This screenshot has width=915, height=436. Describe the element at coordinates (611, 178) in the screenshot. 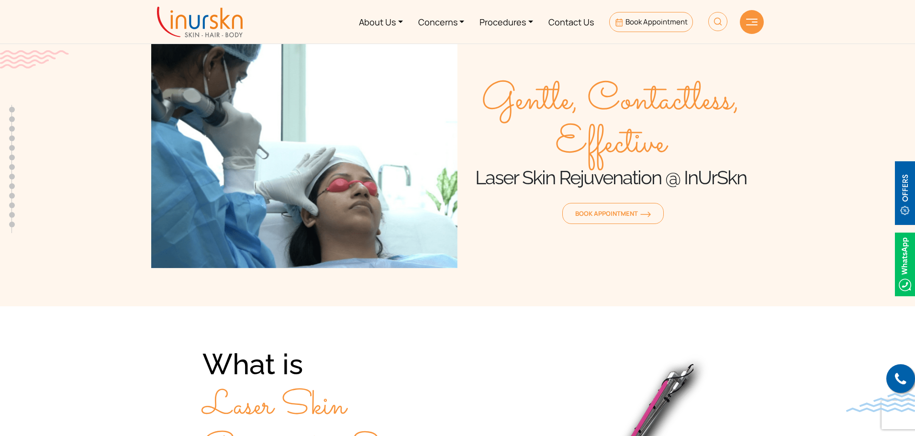

I see `h1: Laser Skin Rejuvenation @ InUrSkn` at that location.